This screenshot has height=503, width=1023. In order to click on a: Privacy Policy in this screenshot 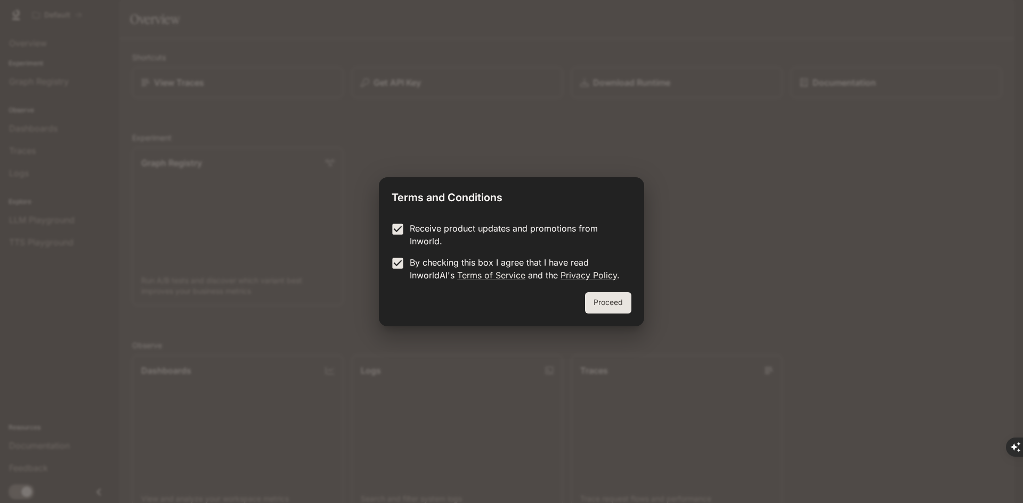, I will do `click(589, 275)`.